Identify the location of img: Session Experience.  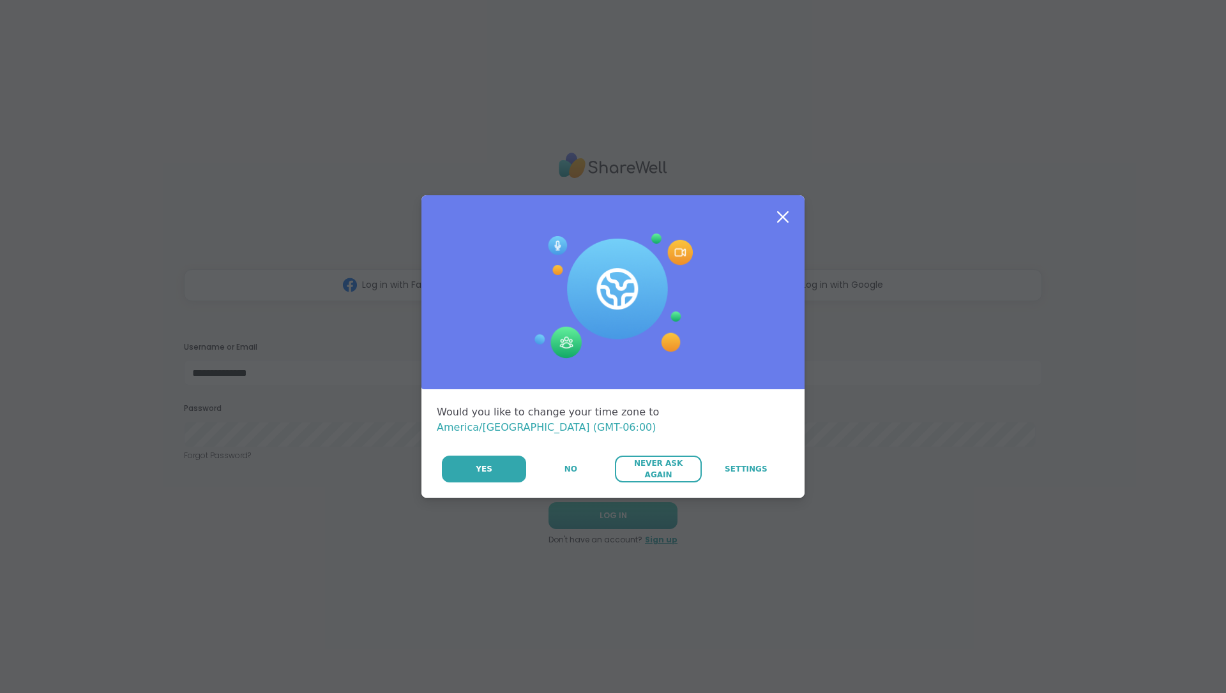
(613, 296).